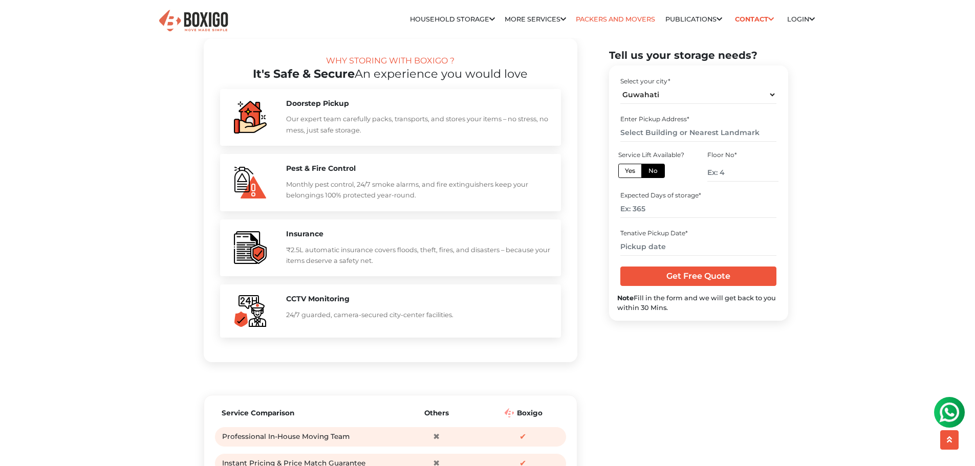  Describe the element at coordinates (698, 119) in the screenshot. I see `div: Enter Pickup Address` at that location.